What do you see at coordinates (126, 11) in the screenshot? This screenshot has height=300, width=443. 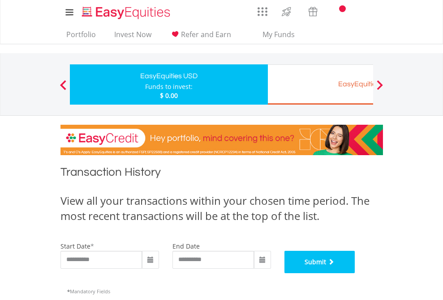 I see `a: Home page` at bounding box center [126, 11].